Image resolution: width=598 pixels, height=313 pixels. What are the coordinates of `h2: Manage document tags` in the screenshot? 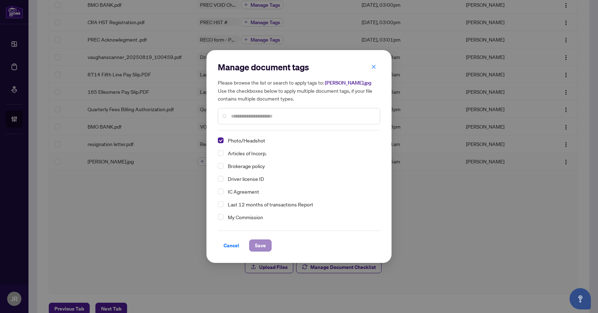 It's located at (299, 67).